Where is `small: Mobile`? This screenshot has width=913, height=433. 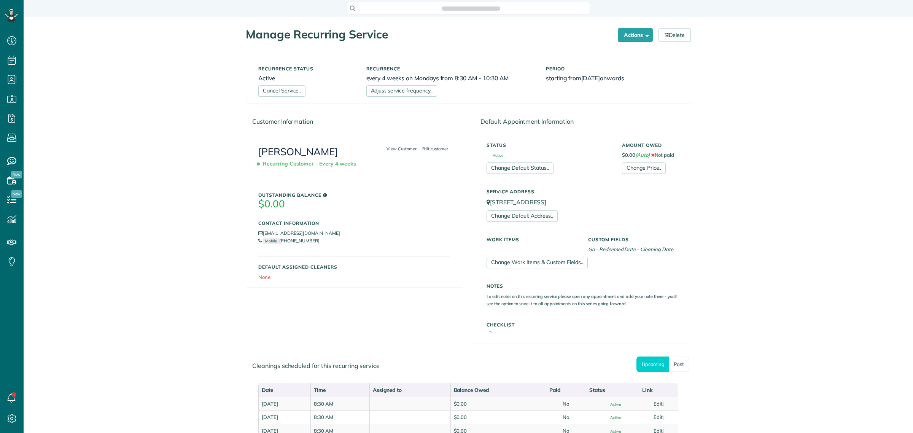
small: Mobile is located at coordinates (271, 241).